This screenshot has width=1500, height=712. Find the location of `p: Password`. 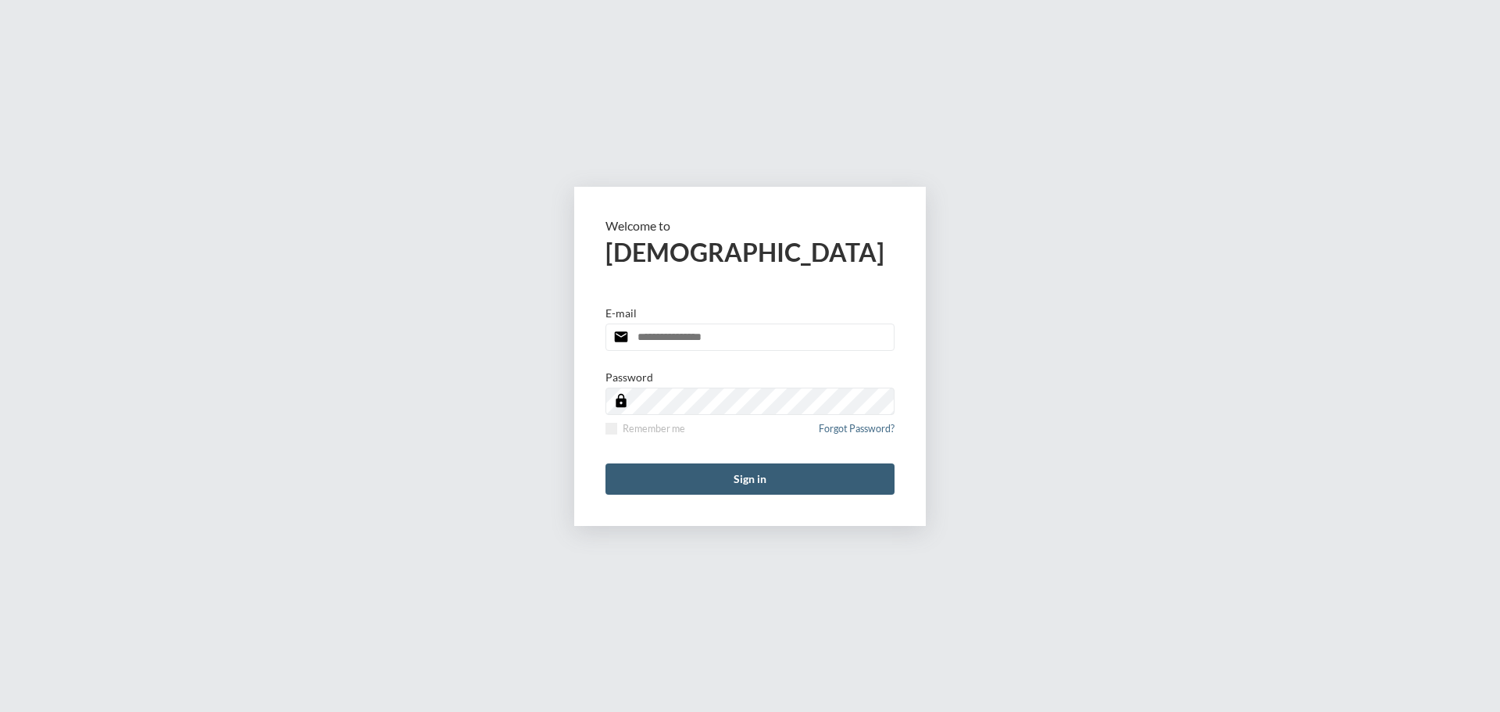

p: Password is located at coordinates (629, 377).